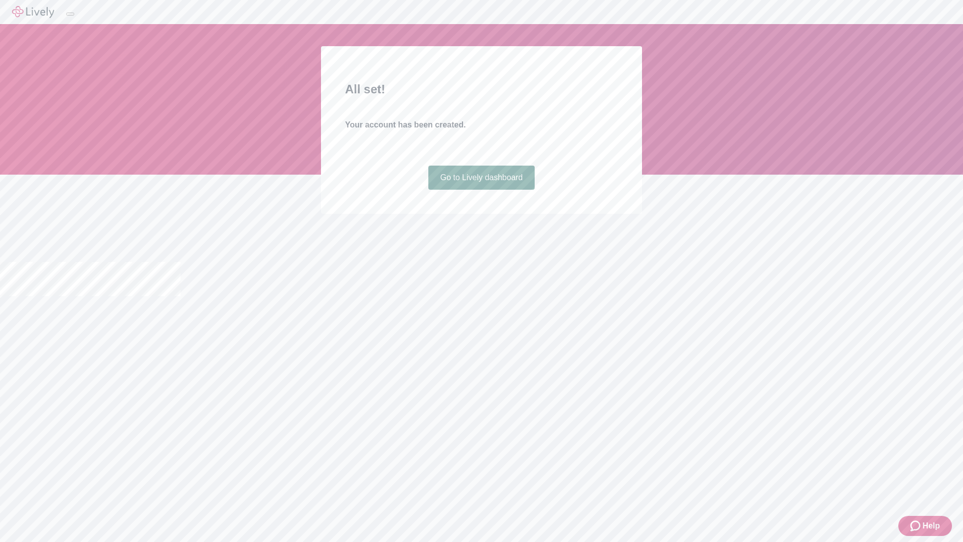  I want to click on svg: Zendesk support icon, so click(916, 526).